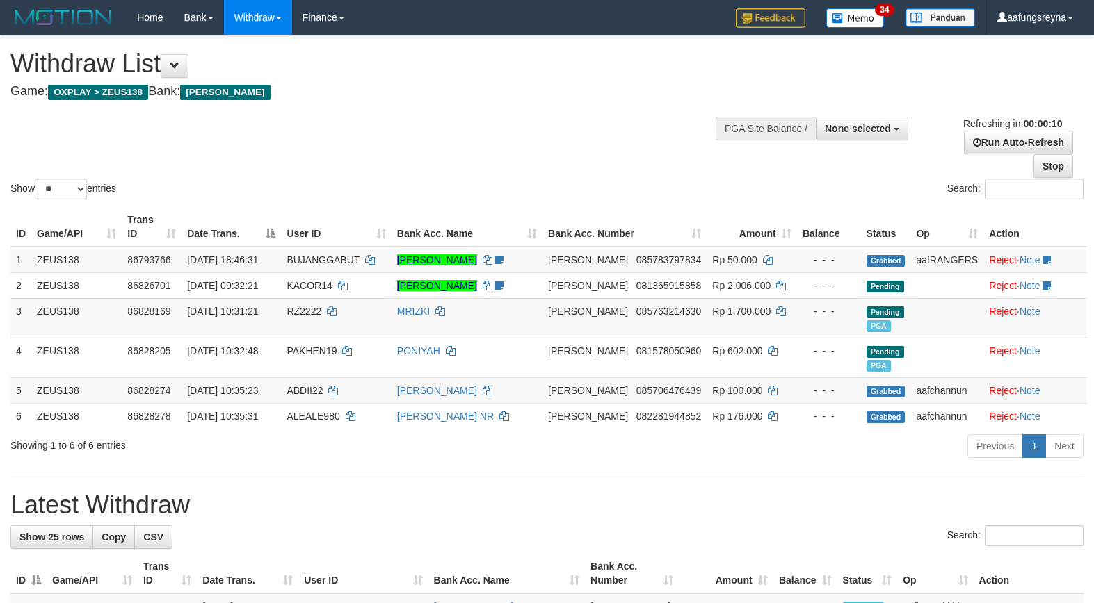 The image size is (1094, 603). What do you see at coordinates (363, 92) in the screenshot?
I see `h4: Game: Bank:` at bounding box center [363, 92].